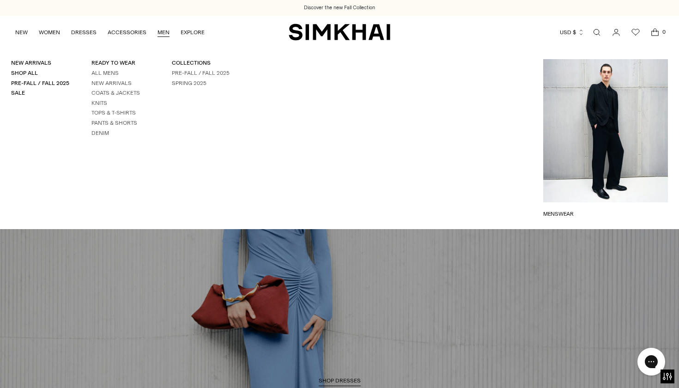  What do you see at coordinates (572, 32) in the screenshot?
I see `button: USD $` at bounding box center [572, 32].